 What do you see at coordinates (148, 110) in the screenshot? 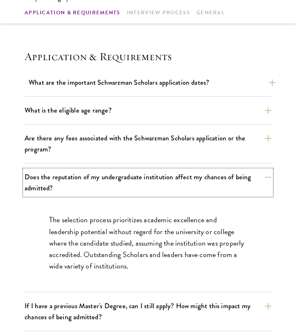
I see `button: What is the eligible age range?` at bounding box center [148, 110].